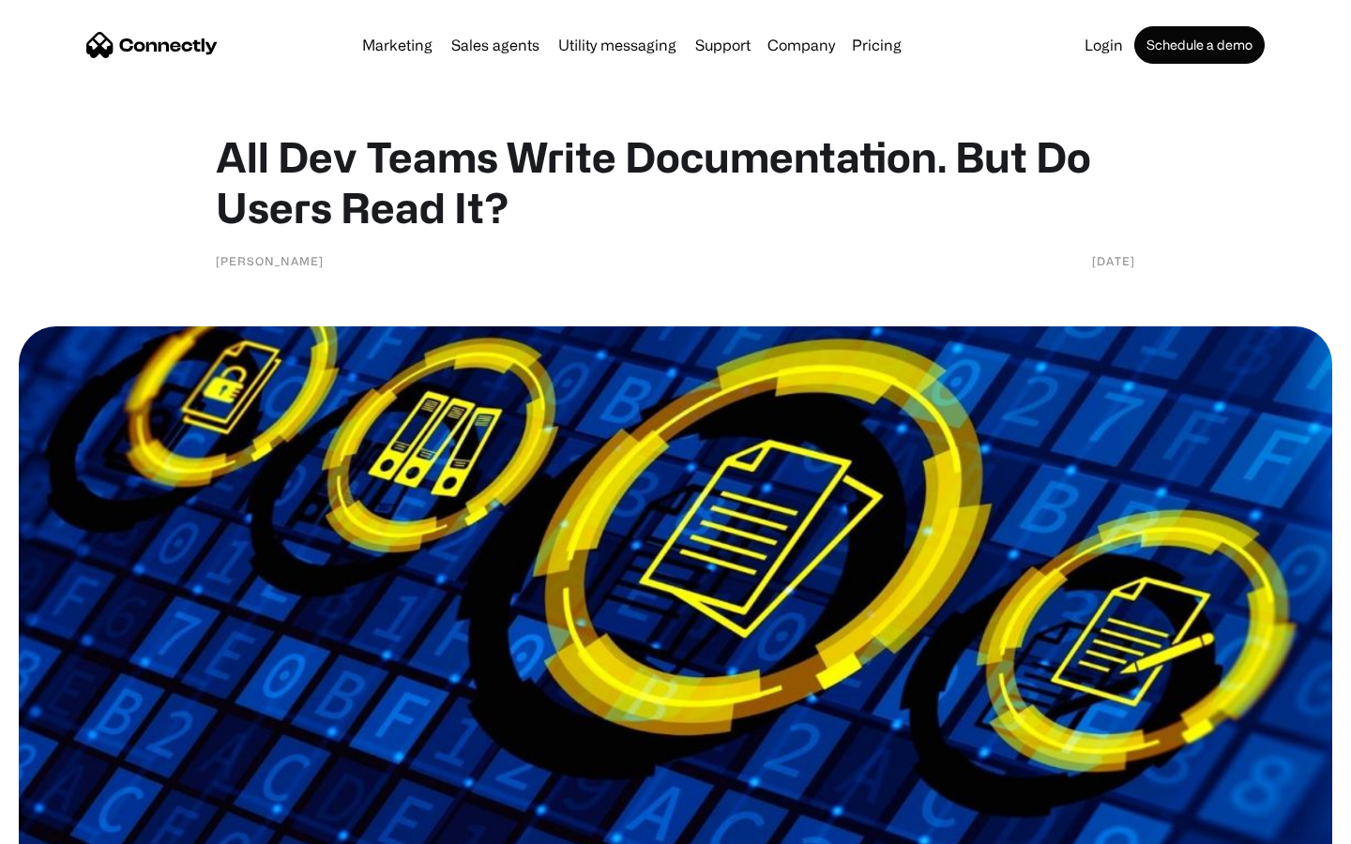  Describe the element at coordinates (1199, 45) in the screenshot. I see `a: Schedule a demo` at that location.